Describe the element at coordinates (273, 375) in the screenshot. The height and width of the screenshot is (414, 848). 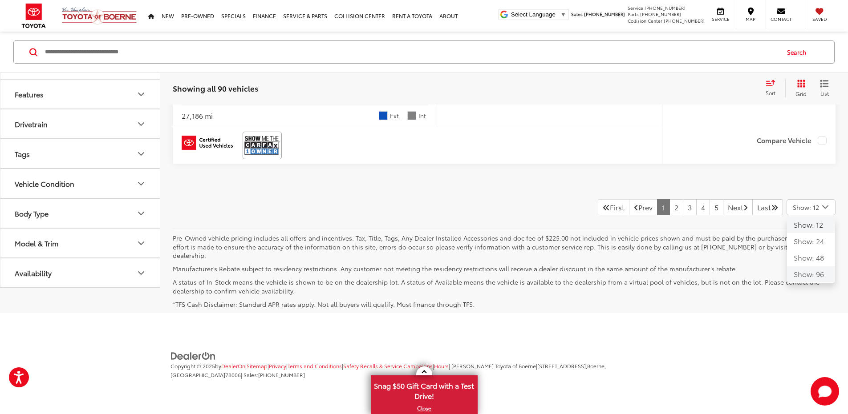
I see `span: | Sales:` at that location.